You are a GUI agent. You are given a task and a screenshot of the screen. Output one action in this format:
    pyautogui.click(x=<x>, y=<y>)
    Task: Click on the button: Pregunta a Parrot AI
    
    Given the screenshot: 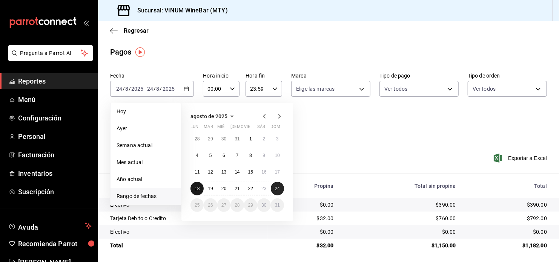 What is the action you would take?
    pyautogui.click(x=51, y=53)
    